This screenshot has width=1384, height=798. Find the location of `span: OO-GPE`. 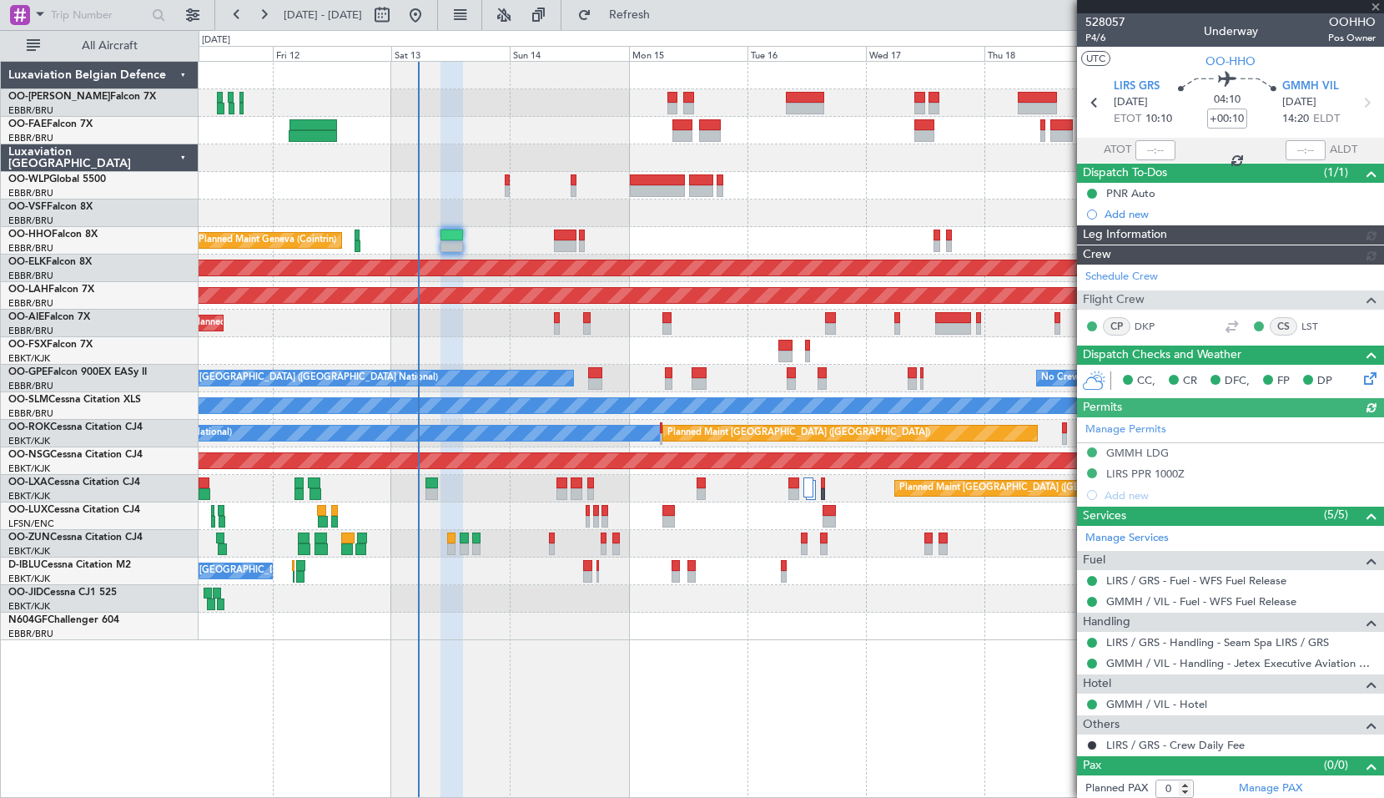

span: OO-GPE is located at coordinates (28, 372).